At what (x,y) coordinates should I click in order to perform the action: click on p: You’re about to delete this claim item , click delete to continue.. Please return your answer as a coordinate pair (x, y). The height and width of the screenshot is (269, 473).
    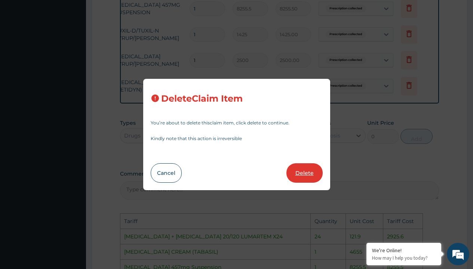
    Looking at the image, I should click on (237, 123).